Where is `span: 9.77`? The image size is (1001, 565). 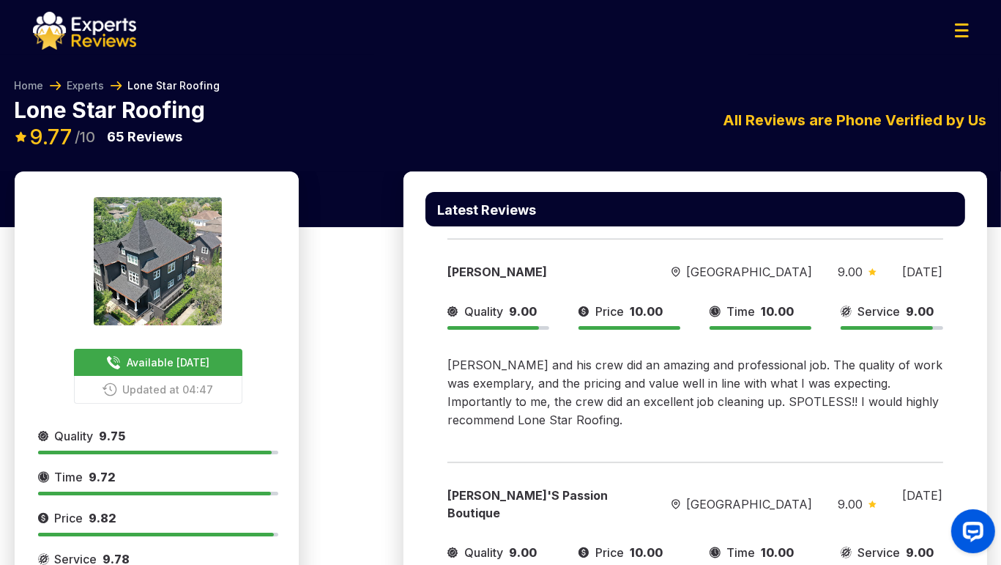
span: 9.77 is located at coordinates (51, 137).